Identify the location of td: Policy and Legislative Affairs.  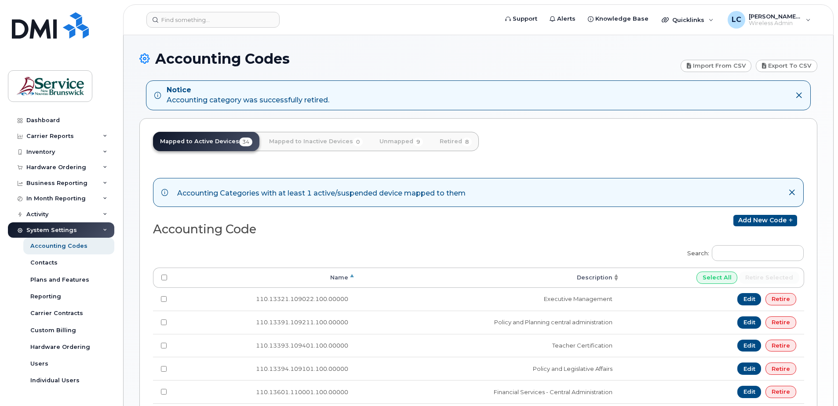
(488, 368).